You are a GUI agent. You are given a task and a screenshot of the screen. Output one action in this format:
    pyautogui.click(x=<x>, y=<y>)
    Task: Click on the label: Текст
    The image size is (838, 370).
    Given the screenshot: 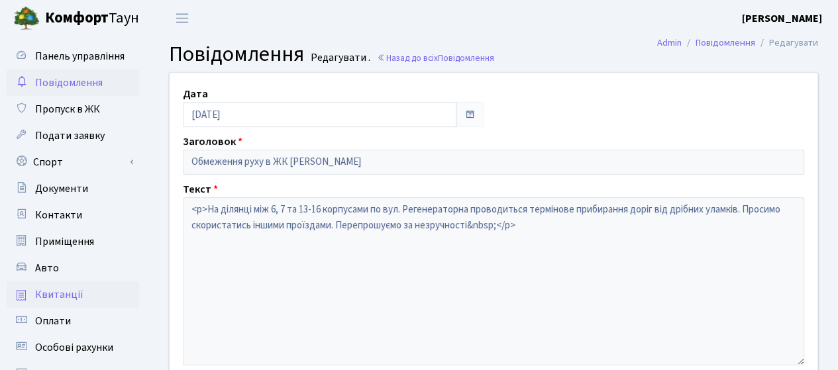 What is the action you would take?
    pyautogui.click(x=200, y=189)
    